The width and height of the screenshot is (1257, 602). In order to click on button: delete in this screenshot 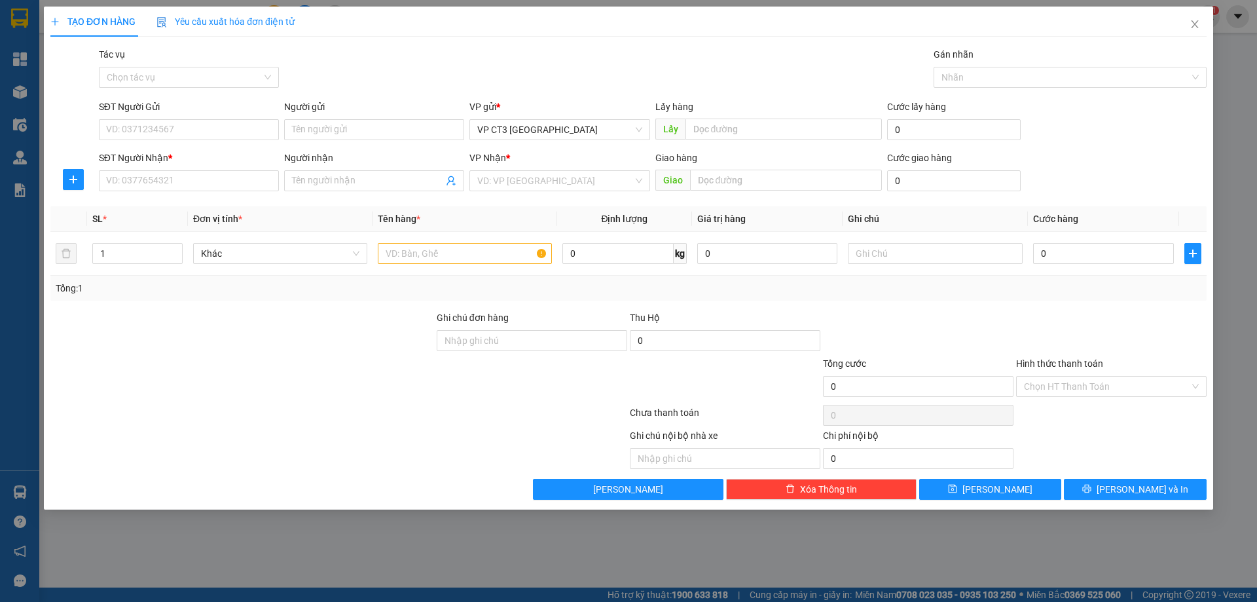, I will do `click(66, 253)`.